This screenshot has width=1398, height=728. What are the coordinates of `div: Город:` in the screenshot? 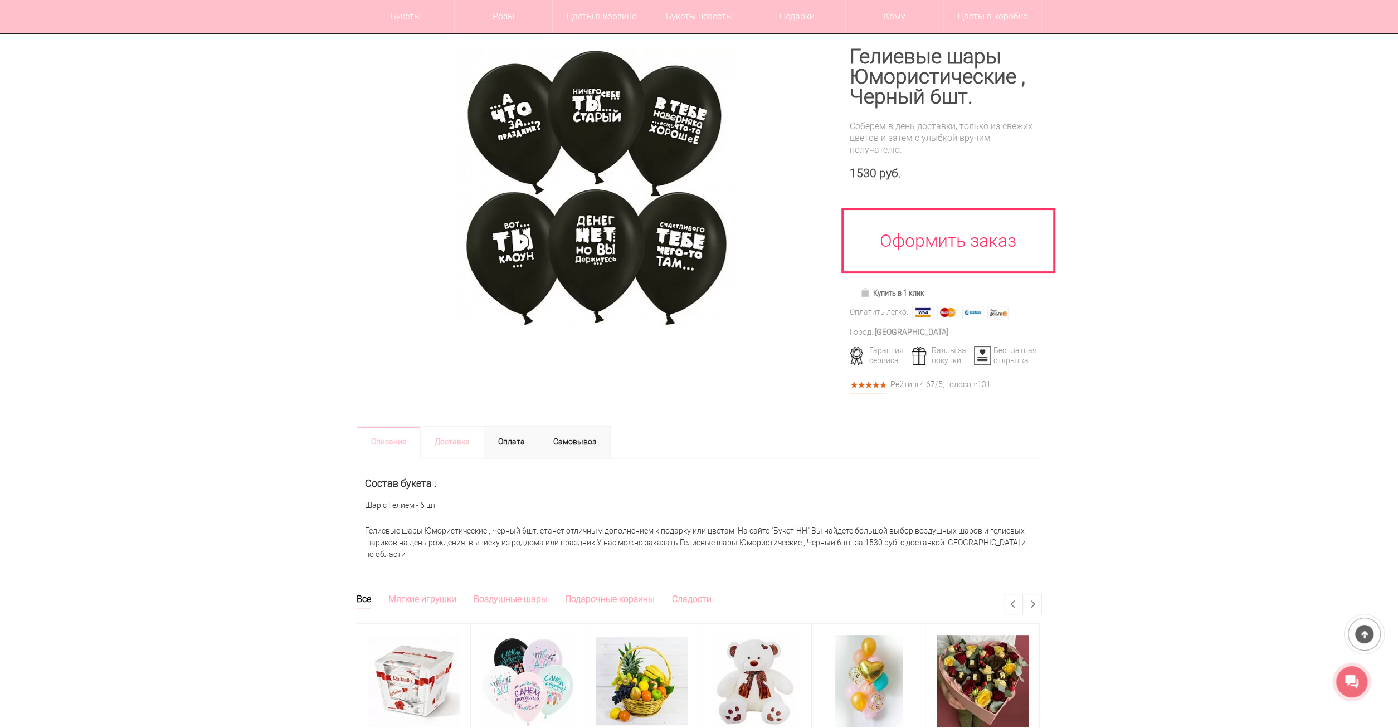 It's located at (861, 332).